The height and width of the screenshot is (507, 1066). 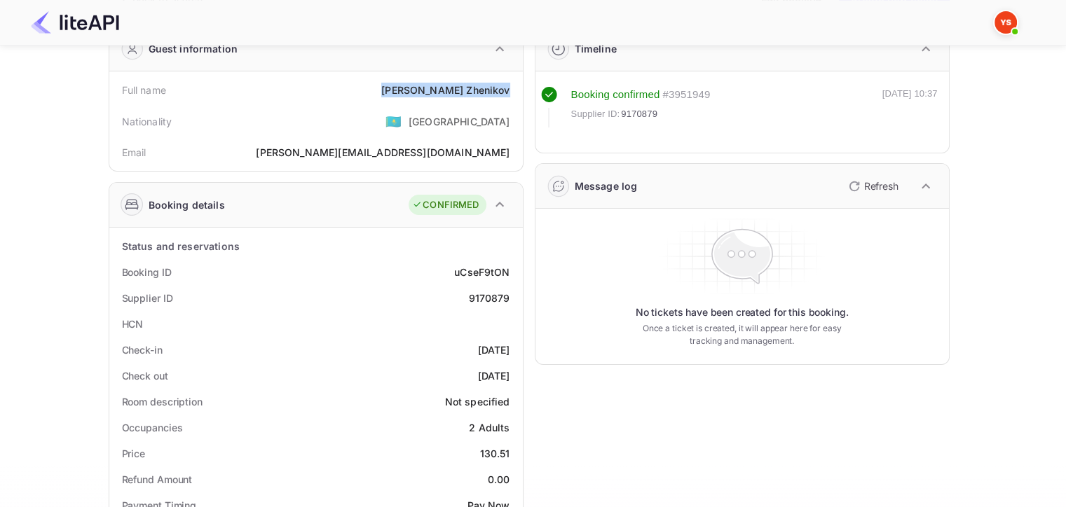 I want to click on div: Booking details, so click(x=186, y=205).